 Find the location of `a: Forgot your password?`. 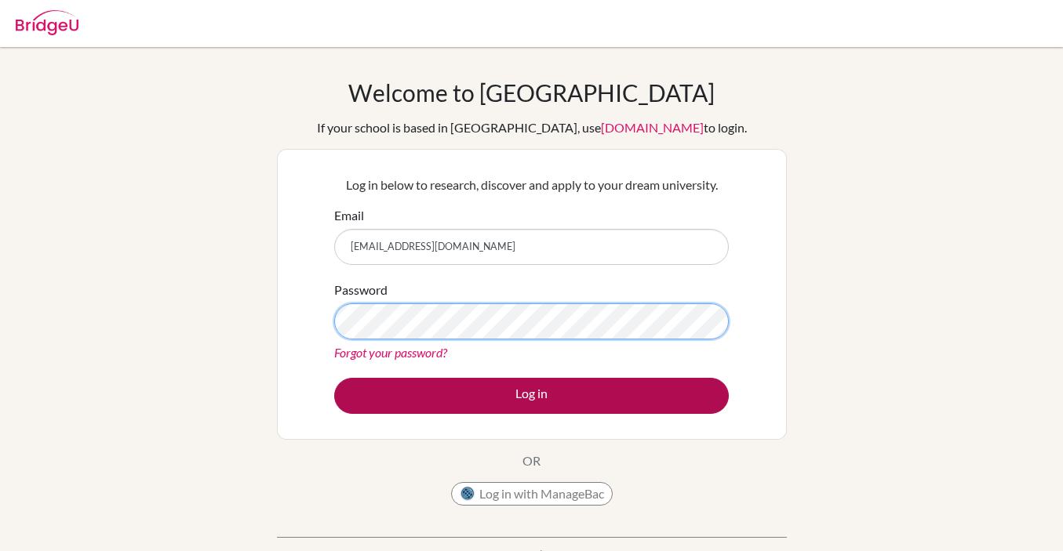

a: Forgot your password? is located at coordinates (391, 352).